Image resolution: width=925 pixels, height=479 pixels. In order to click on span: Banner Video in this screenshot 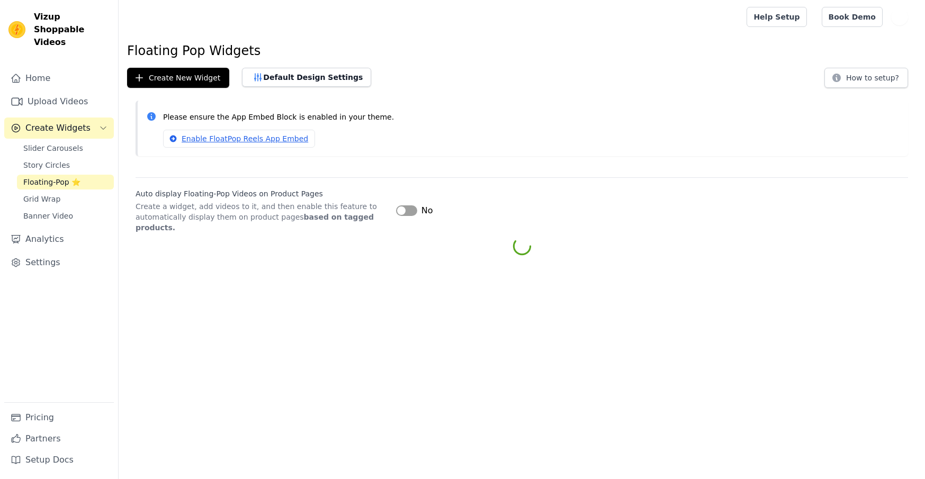, I will do `click(48, 216)`.